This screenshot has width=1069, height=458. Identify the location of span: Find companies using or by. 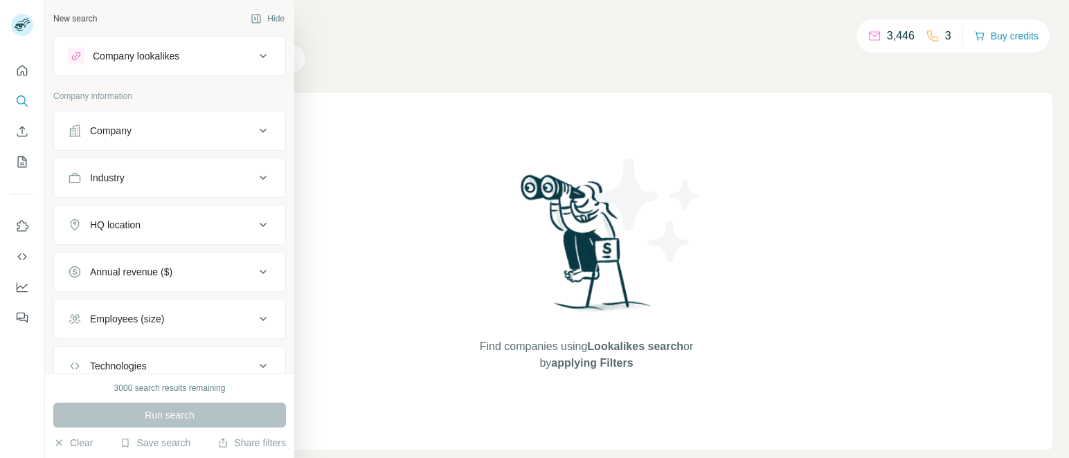
(586, 355).